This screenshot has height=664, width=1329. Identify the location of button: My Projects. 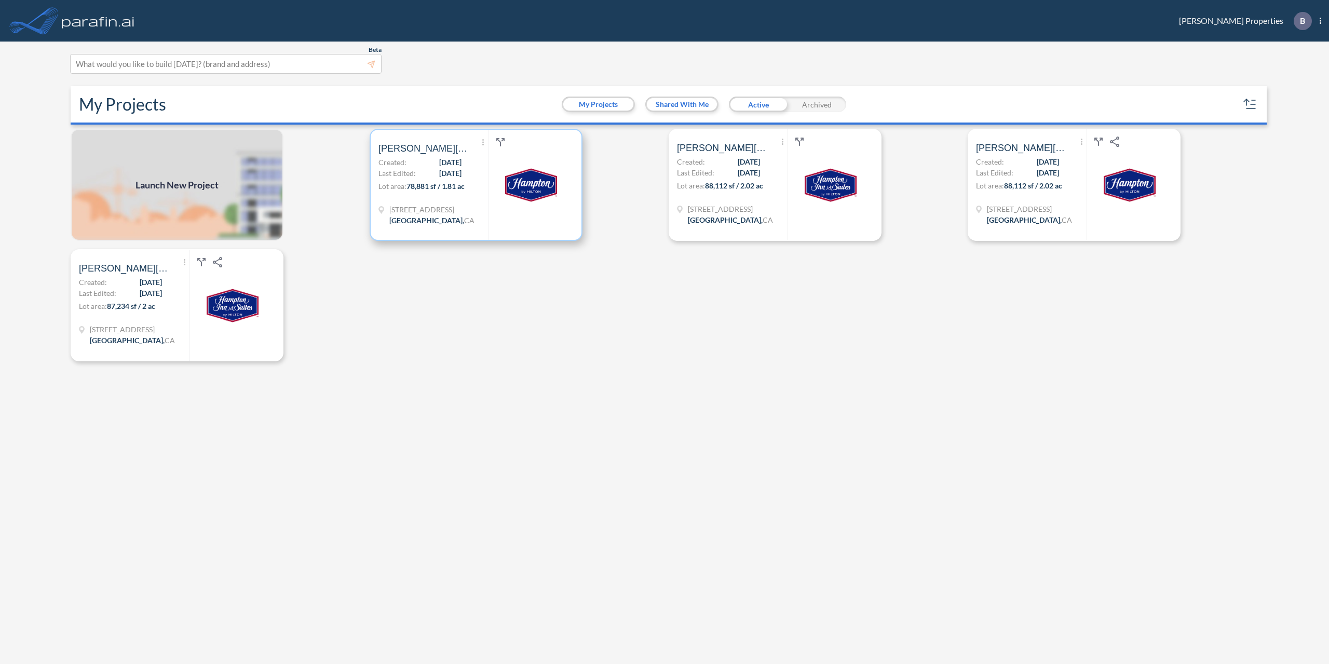
(598, 104).